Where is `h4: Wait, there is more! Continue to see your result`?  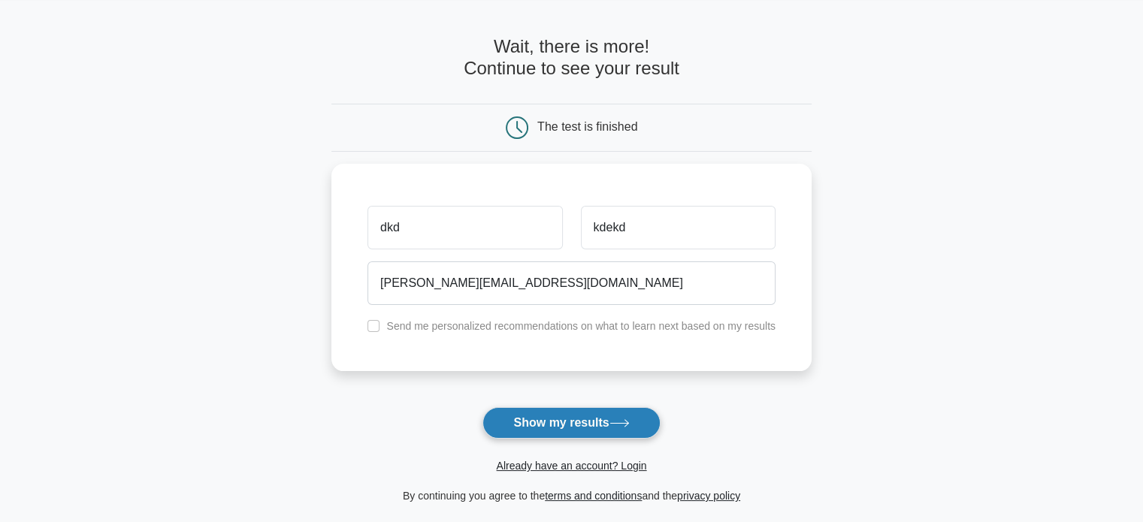
h4: Wait, there is more! Continue to see your result is located at coordinates (571, 58).